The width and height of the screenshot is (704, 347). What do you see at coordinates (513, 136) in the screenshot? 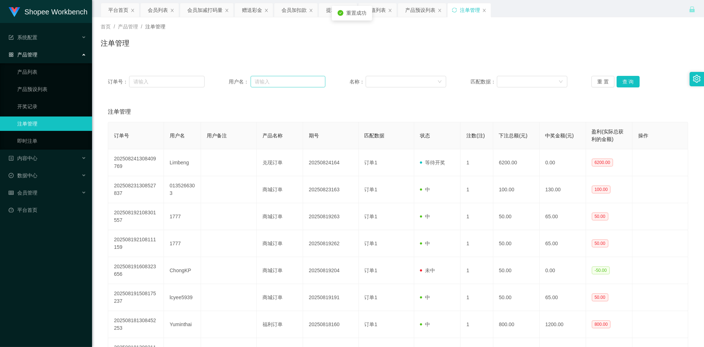
I see `span: 下注总额(元)` at bounding box center [513, 136].